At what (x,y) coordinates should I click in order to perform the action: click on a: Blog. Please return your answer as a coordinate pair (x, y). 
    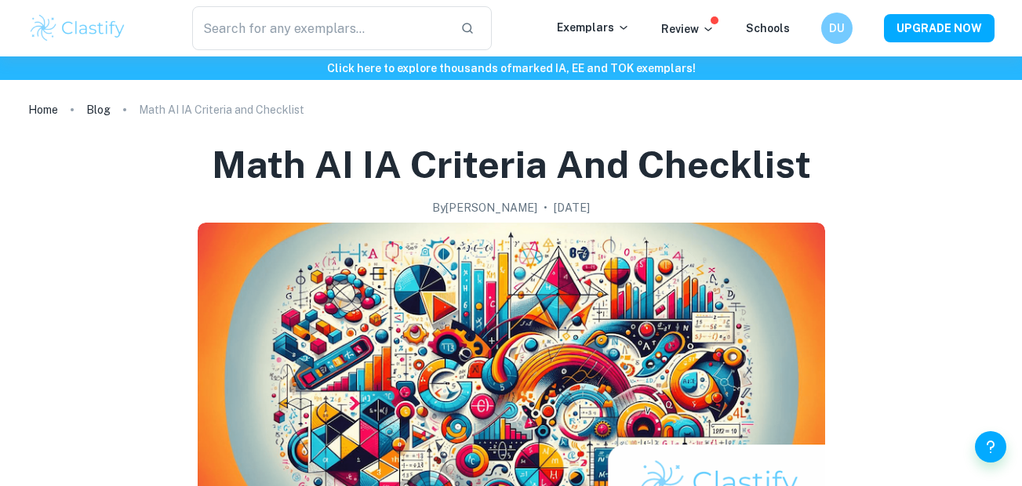
    Looking at the image, I should click on (98, 110).